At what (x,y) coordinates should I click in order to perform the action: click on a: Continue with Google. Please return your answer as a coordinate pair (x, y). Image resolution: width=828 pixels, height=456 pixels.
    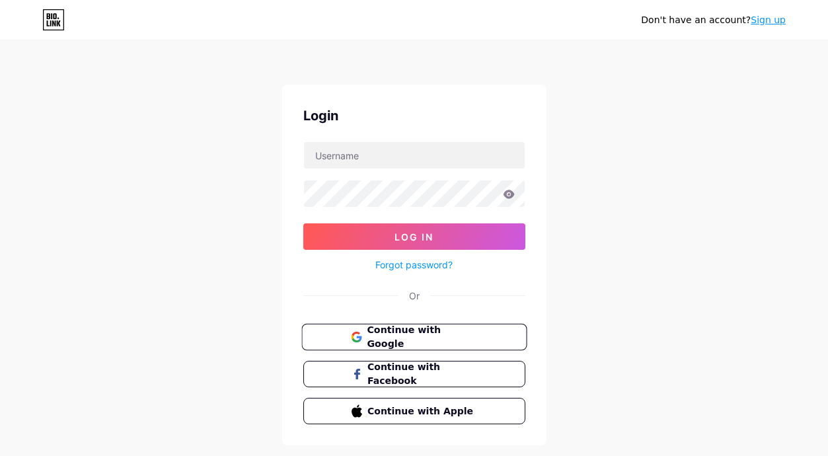
    Looking at the image, I should click on (414, 337).